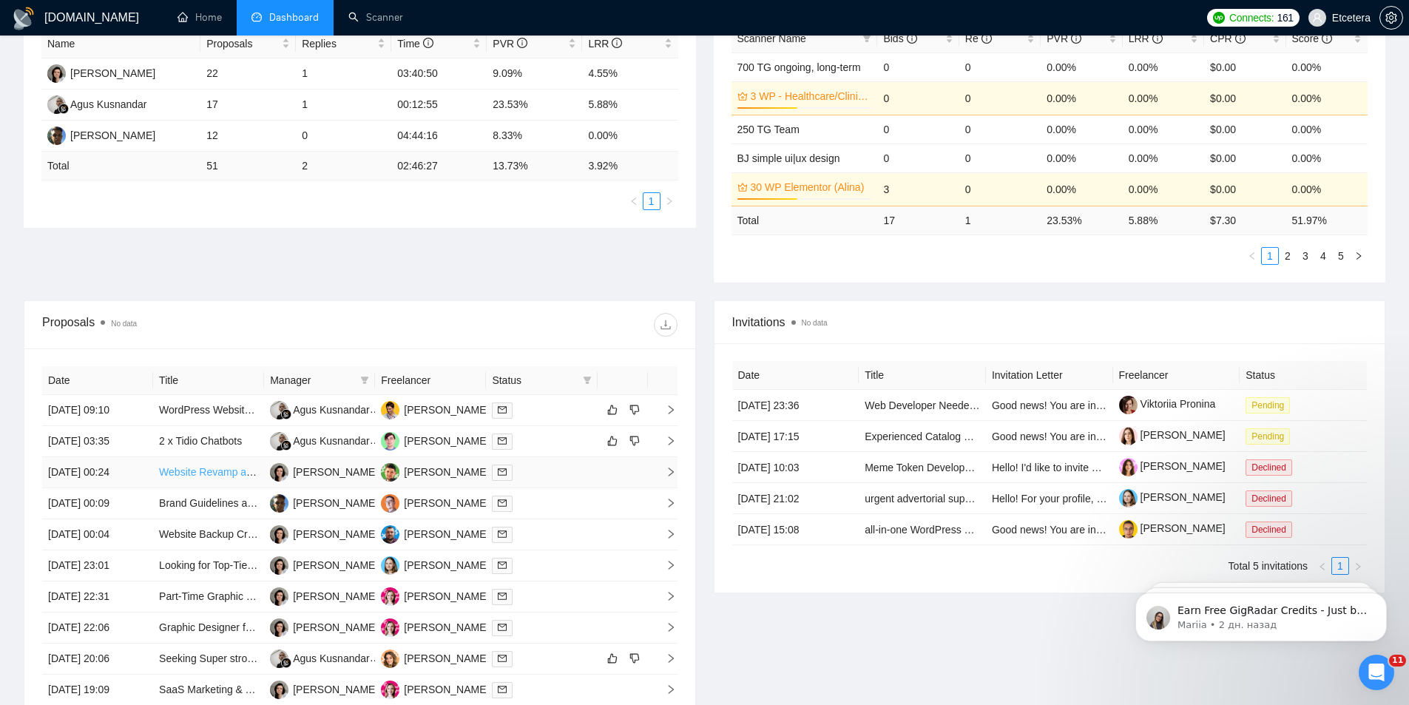  I want to click on span: right, so click(669, 201).